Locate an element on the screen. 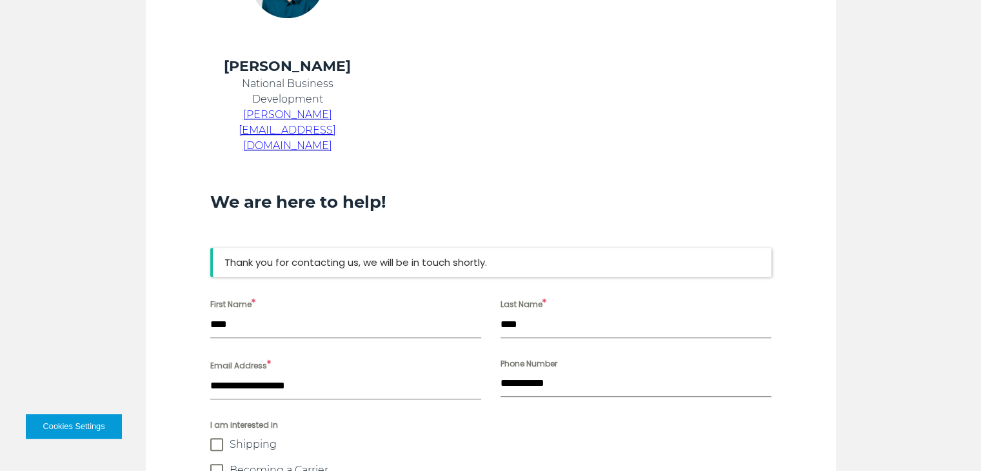 The image size is (981, 471). span: Shipping is located at coordinates (253, 445).